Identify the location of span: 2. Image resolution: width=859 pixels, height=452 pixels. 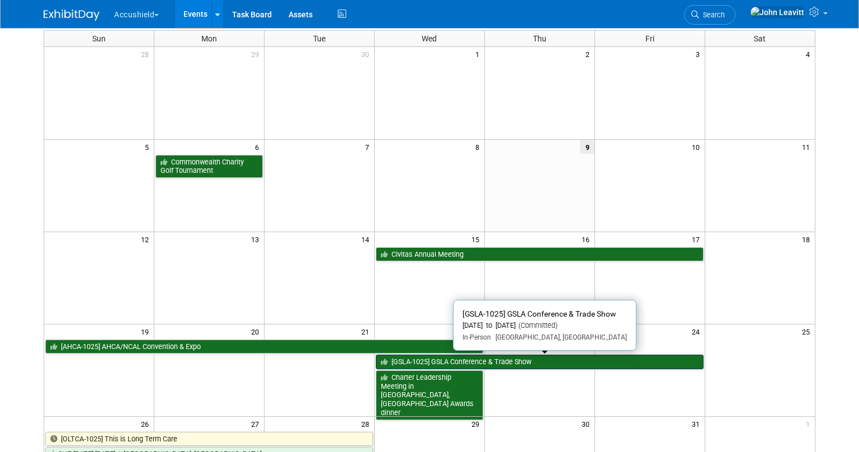
(590, 54).